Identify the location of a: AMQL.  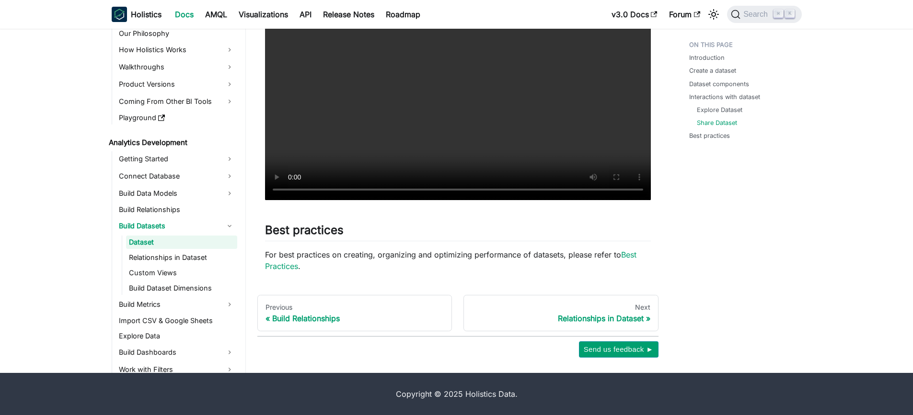
(216, 14).